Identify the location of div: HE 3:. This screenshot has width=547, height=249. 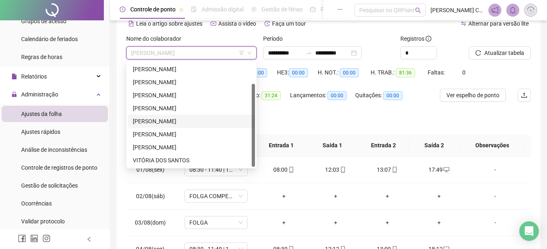
(297, 72).